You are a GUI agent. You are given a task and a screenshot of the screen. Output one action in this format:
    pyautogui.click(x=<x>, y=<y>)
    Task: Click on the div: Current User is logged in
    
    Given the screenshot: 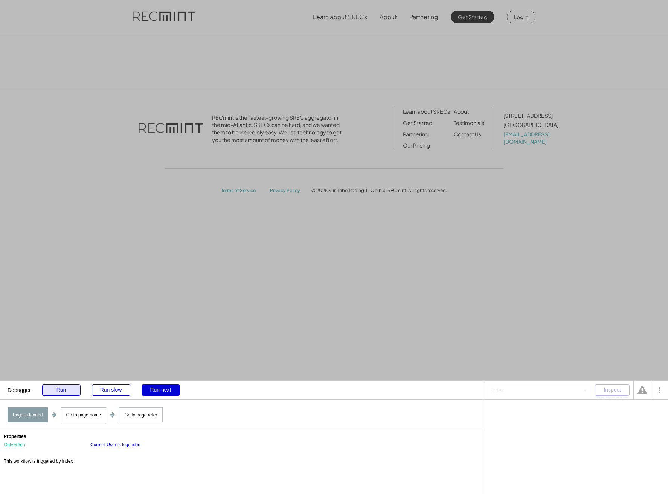 What is the action you would take?
    pyautogui.click(x=115, y=445)
    